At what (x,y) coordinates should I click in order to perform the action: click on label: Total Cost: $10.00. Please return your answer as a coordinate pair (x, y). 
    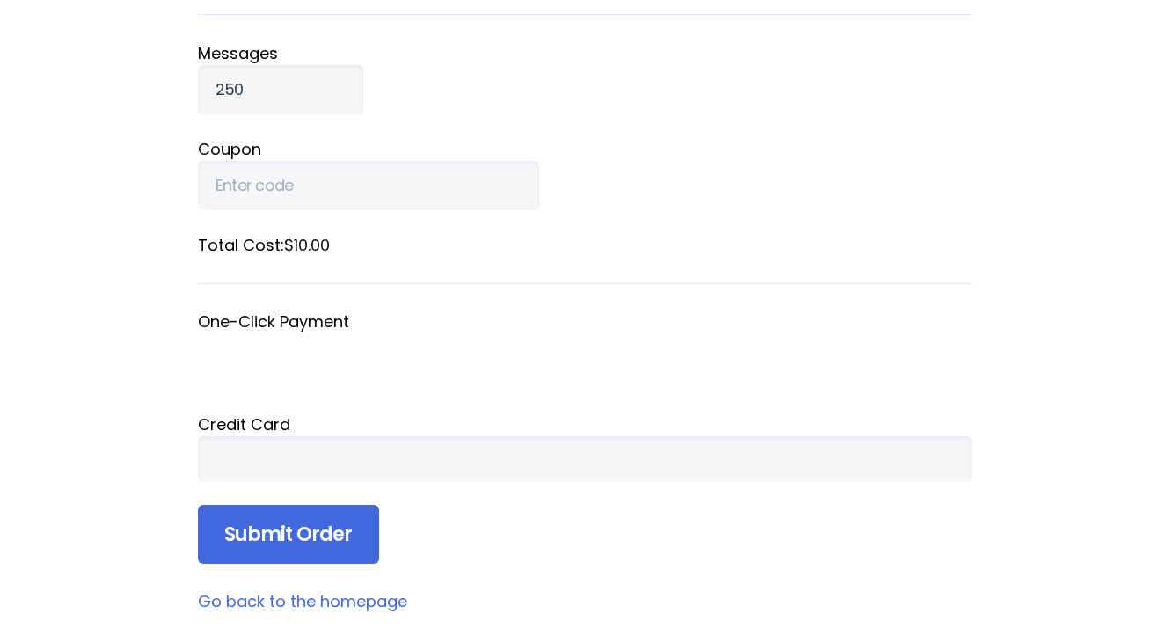
    Looking at the image, I should click on (585, 244).